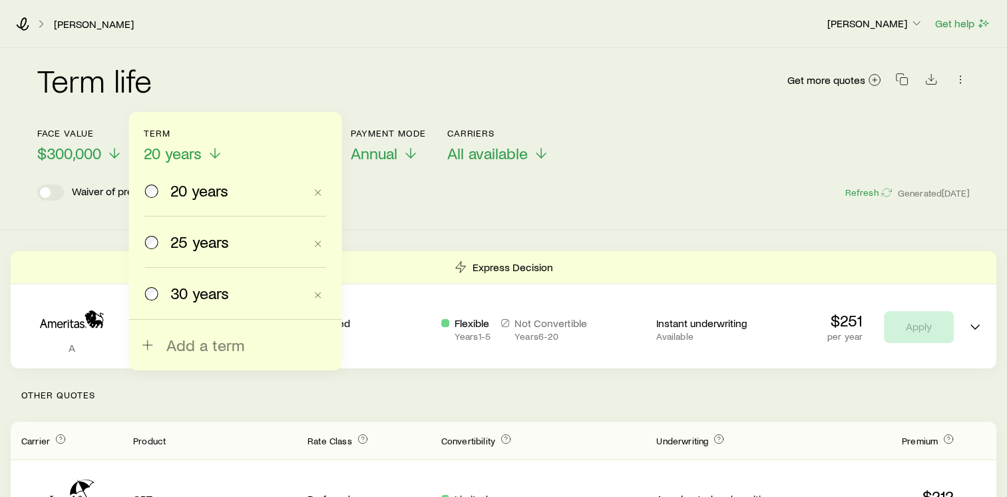 Image resolution: width=1007 pixels, height=497 pixels. Describe the element at coordinates (845, 320) in the screenshot. I see `p: $251` at that location.